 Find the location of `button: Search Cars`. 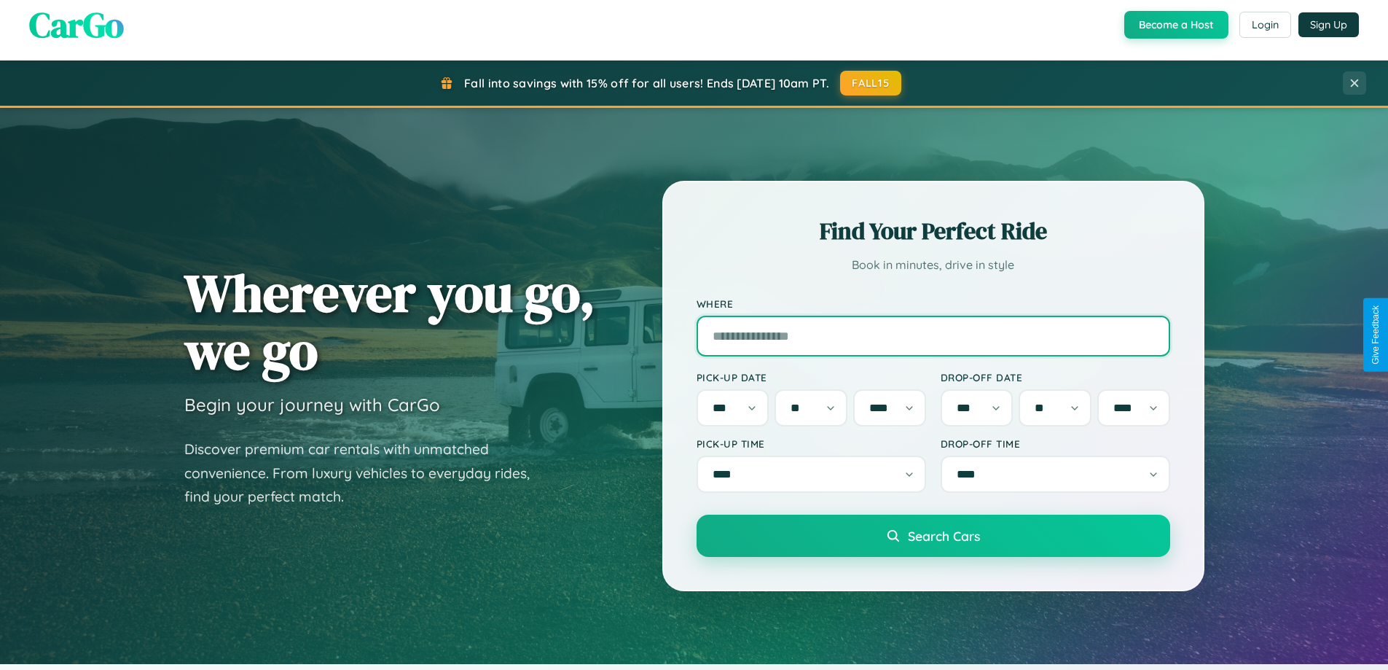

button: Search Cars is located at coordinates (934, 536).